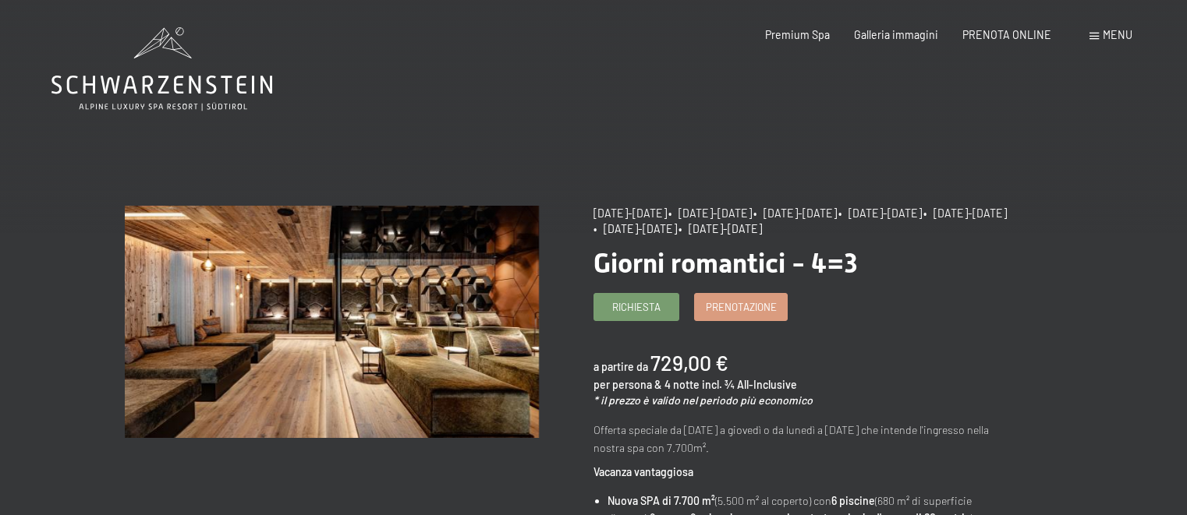 This screenshot has height=515, width=1187. I want to click on span: Prenotazione, so click(741, 307).